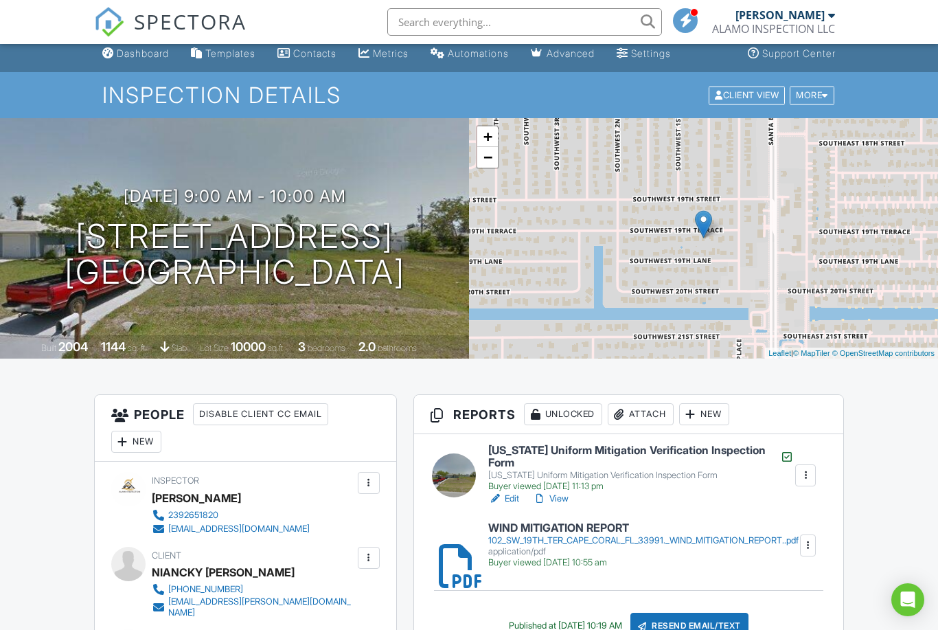  Describe the element at coordinates (137, 348) in the screenshot. I see `span: sq. ft.` at that location.